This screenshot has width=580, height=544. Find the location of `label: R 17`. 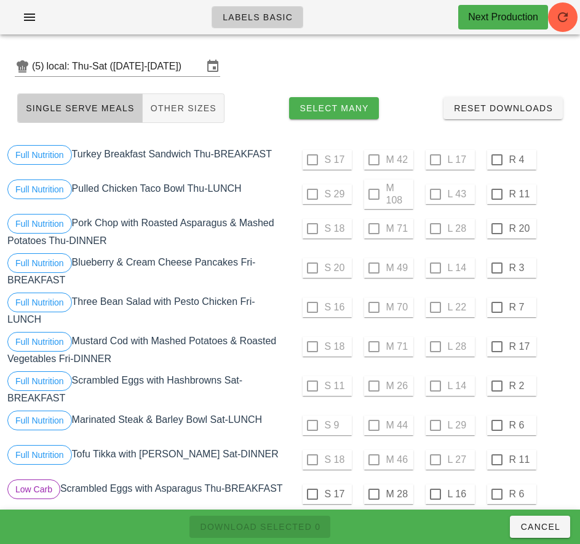

label: R 17 is located at coordinates (522, 347).